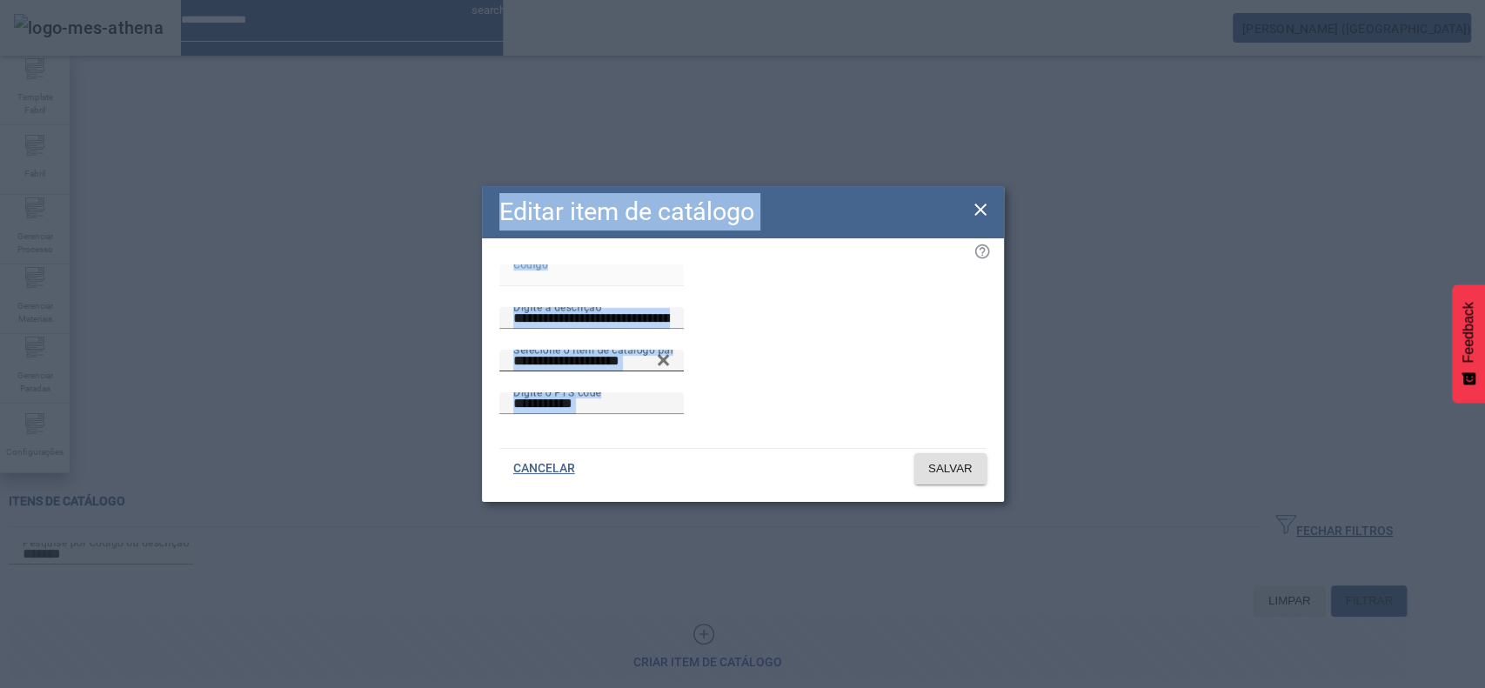  Describe the element at coordinates (544, 469) in the screenshot. I see `button: CANCELAR` at that location.